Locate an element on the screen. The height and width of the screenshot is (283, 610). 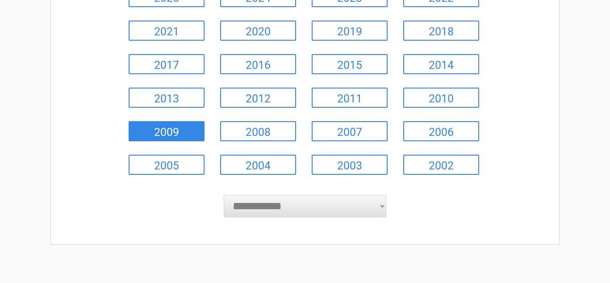
a: 2020 is located at coordinates (258, 30).